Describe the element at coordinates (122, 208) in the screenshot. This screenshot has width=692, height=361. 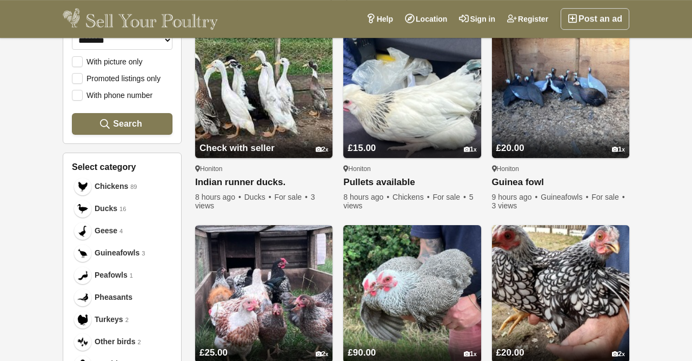
I see `a: Ducks Ducks 16` at that location.